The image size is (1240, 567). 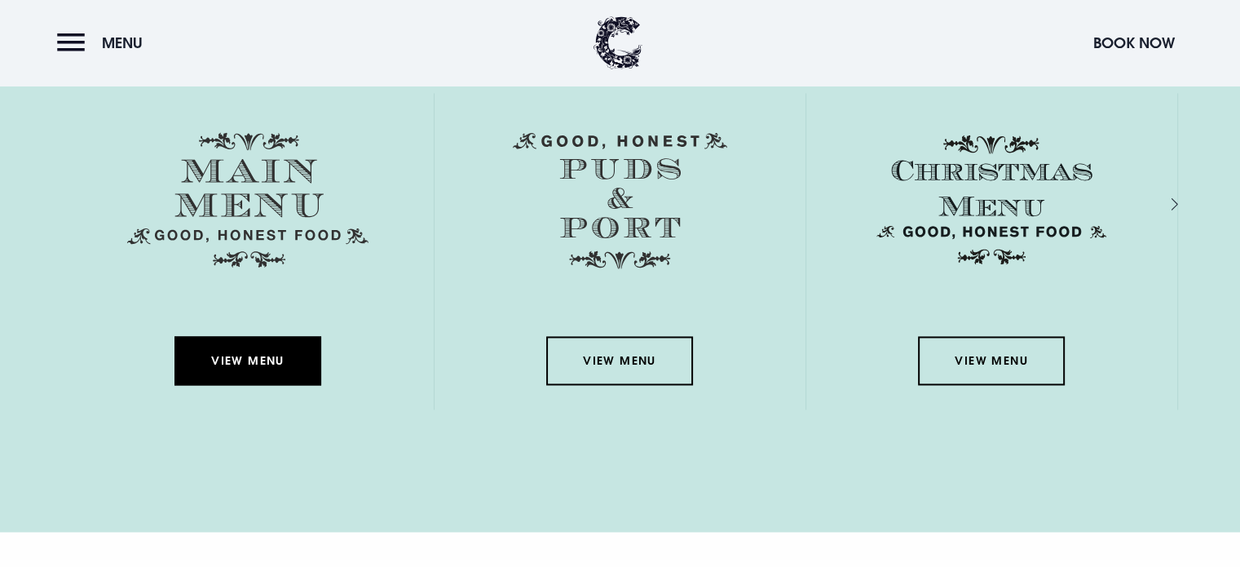 I want to click on button: Book Now, so click(x=1134, y=42).